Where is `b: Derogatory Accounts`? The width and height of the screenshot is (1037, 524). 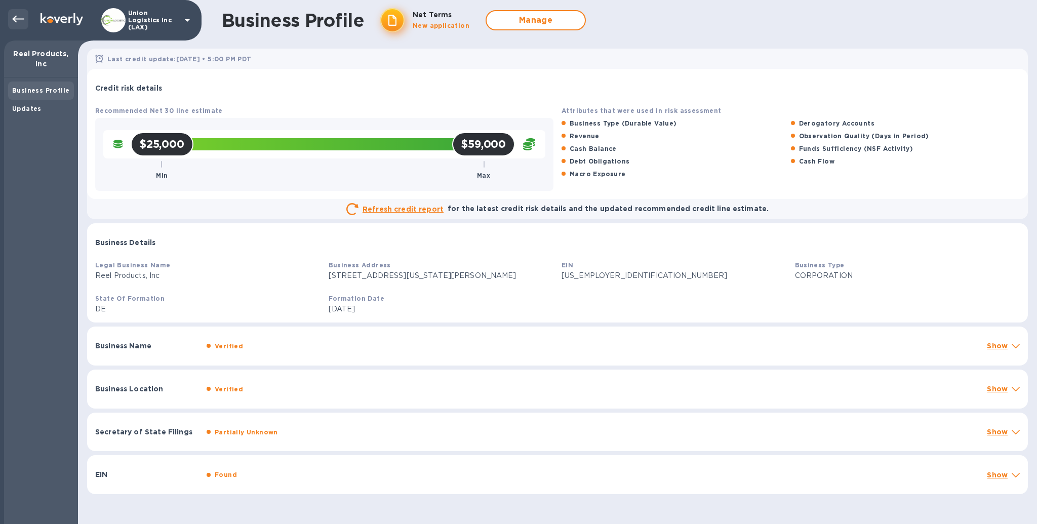 b: Derogatory Accounts is located at coordinates (837, 123).